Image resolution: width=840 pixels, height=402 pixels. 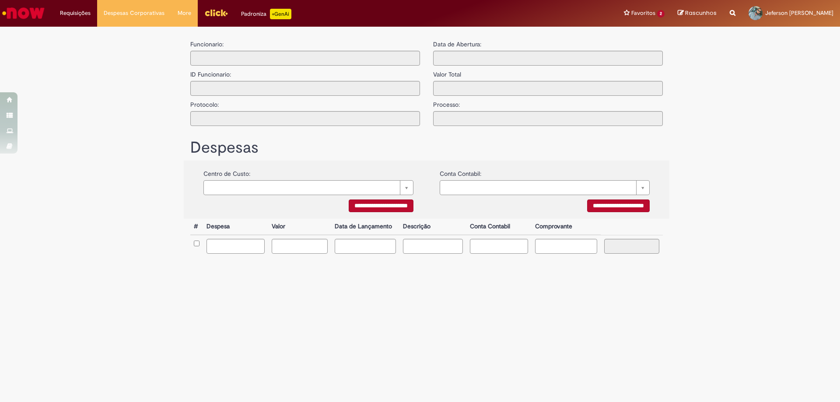 I want to click on label: Funcionario:, so click(x=207, y=44).